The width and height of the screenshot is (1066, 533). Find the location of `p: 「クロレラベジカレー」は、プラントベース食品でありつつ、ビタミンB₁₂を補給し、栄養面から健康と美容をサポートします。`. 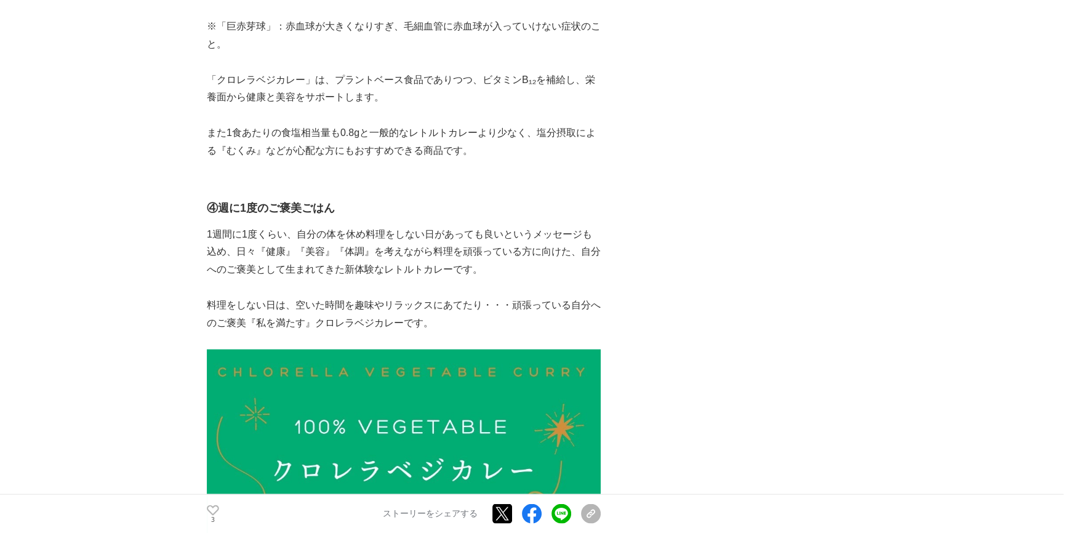

p: 「クロレラベジカレー」は、プラントベース食品でありつつ、ビタミンB₁₂を補給し、栄養面から健康と美容をサポートします。 is located at coordinates (404, 89).